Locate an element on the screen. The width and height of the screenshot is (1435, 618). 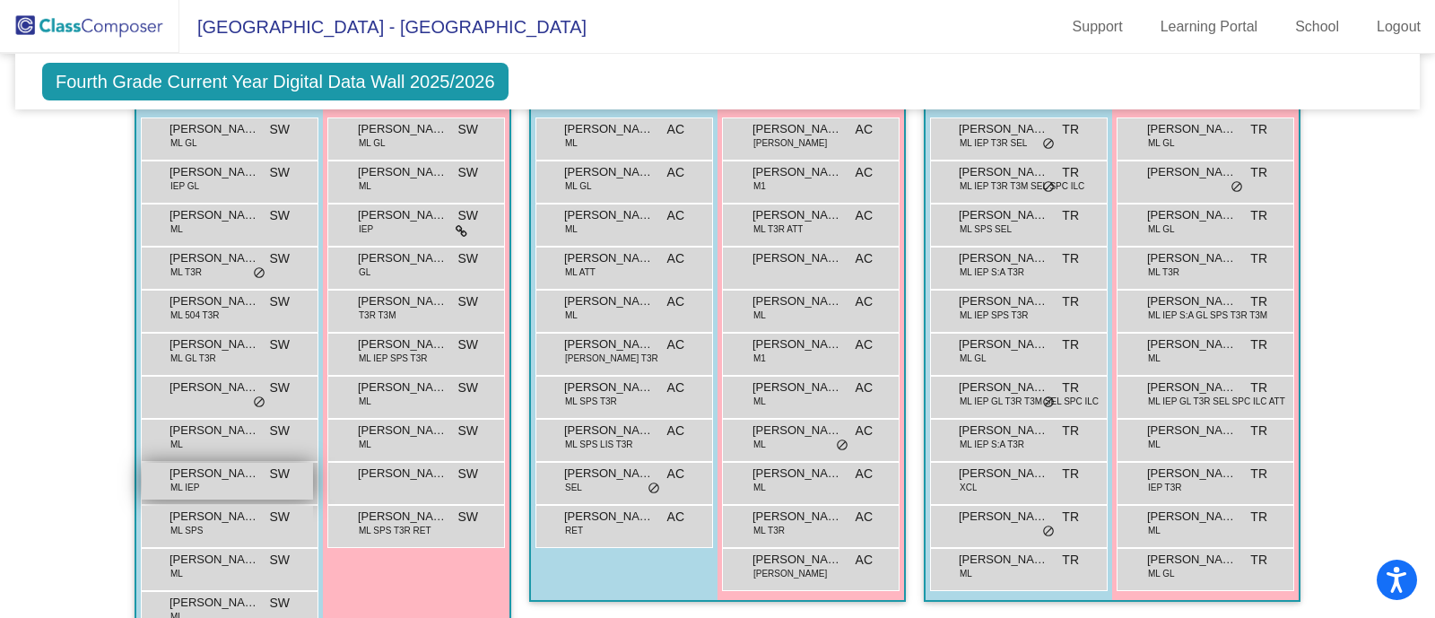
span: ML SPS T3R RET is located at coordinates (395, 530).